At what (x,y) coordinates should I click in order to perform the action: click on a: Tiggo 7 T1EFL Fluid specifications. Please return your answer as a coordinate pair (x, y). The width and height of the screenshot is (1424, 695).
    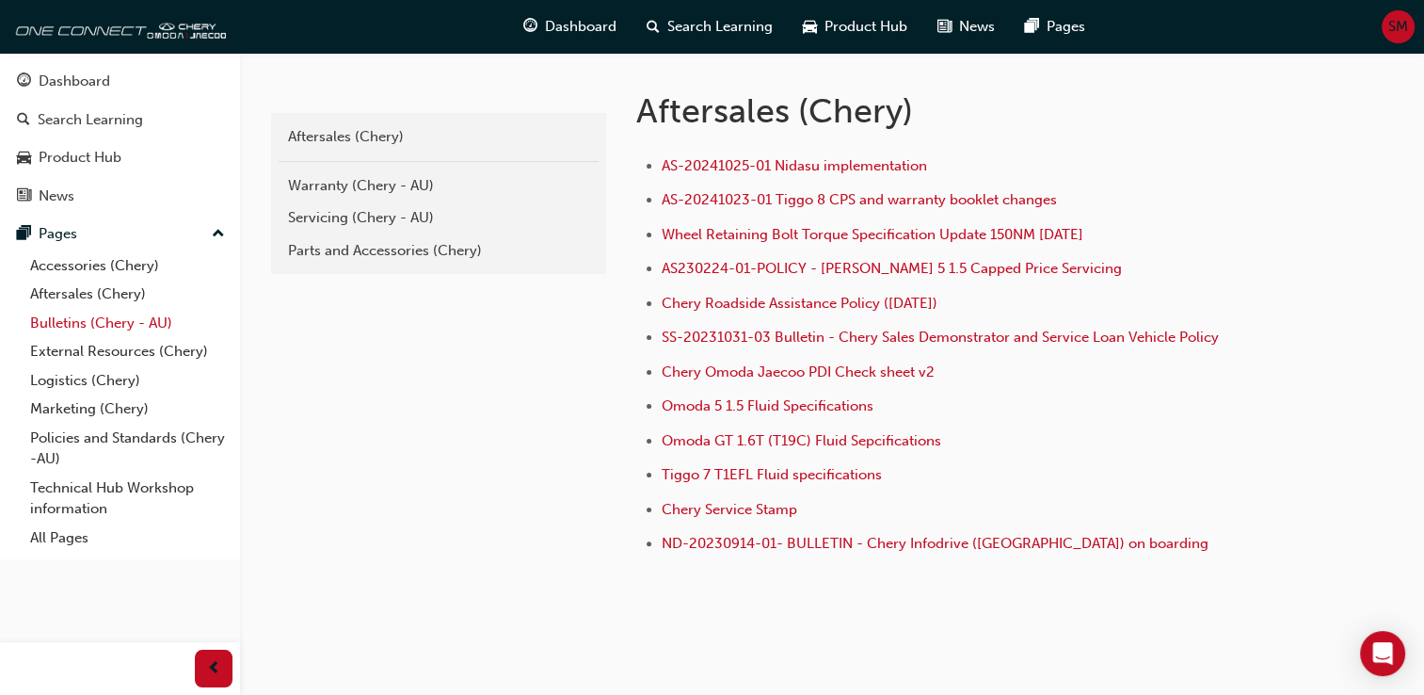
    Looking at the image, I should click on (772, 474).